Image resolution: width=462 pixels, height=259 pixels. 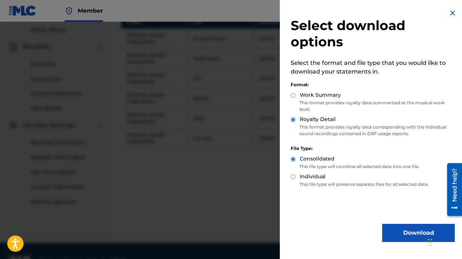 What do you see at coordinates (317, 159) in the screenshot?
I see `label: Consolidated` at bounding box center [317, 159].